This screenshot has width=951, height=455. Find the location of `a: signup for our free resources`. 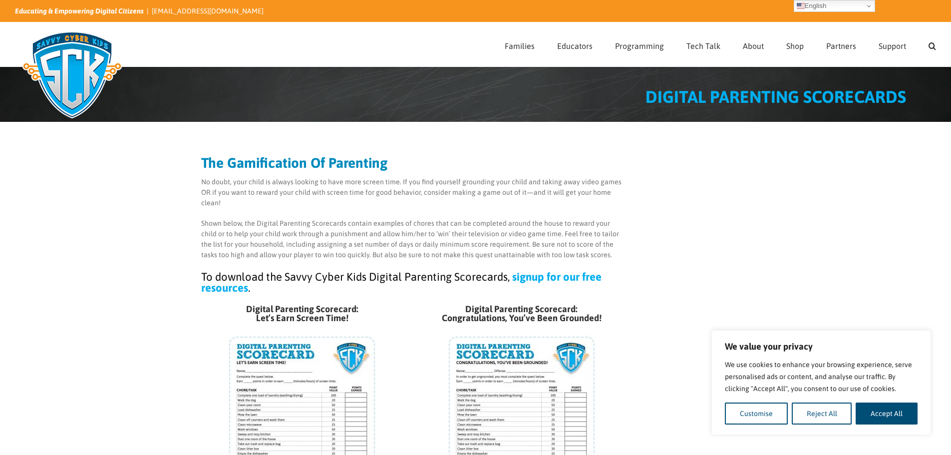

a: signup for our free resources is located at coordinates (401, 282).